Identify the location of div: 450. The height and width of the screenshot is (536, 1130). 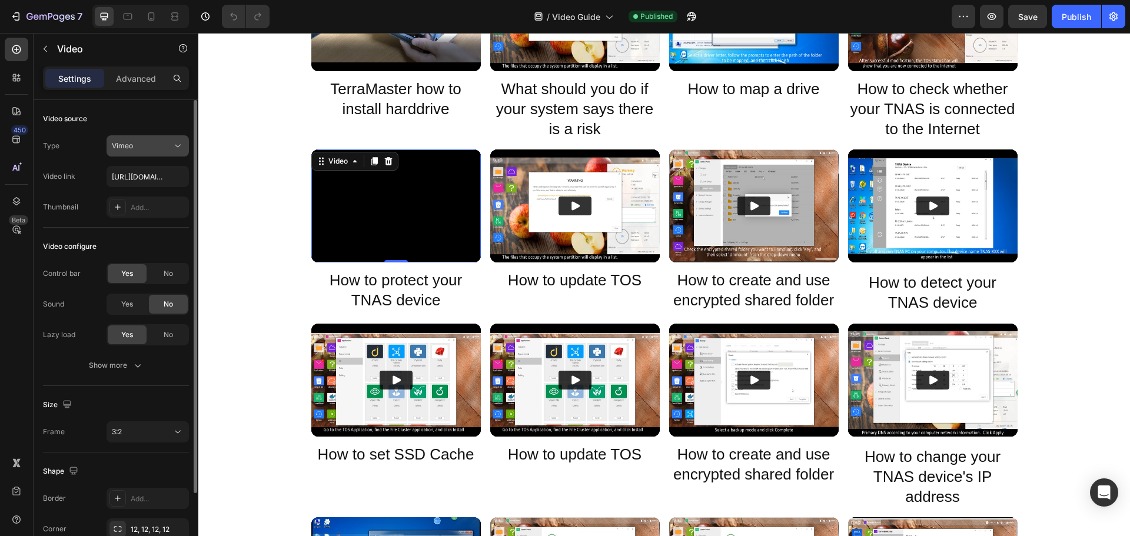
(19, 130).